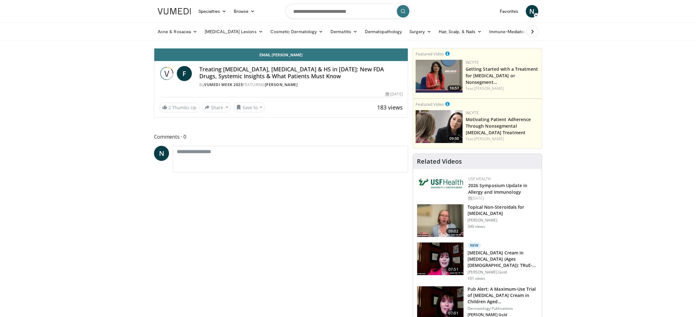 The width and height of the screenshot is (696, 317). Describe the element at coordinates (453, 269) in the screenshot. I see `span: 07:51` at that location.